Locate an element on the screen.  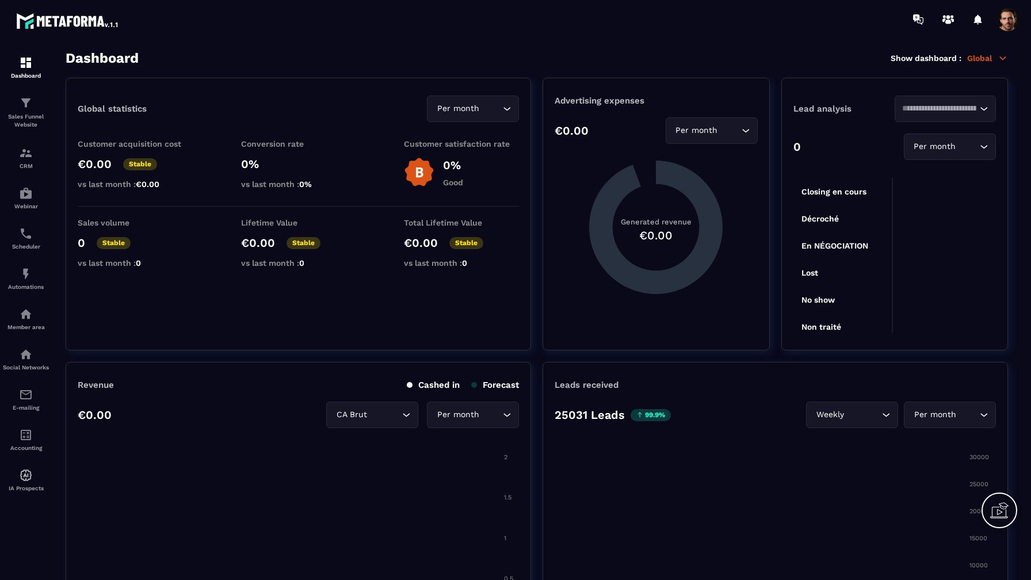
p: Member area is located at coordinates (26, 327).